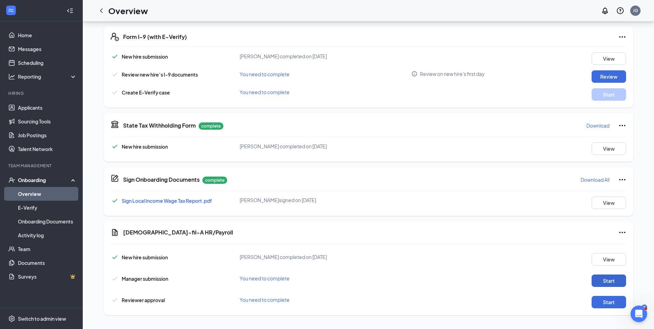  I want to click on svg: UserCheck, so click(12, 180).